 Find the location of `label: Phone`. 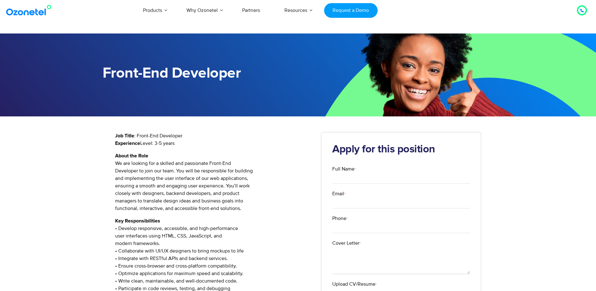

label: Phone is located at coordinates (401, 219).